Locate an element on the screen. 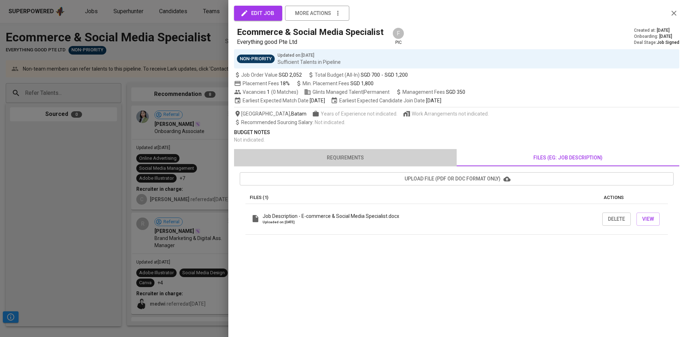 The image size is (685, 337). span: upload file (pdf or doc format only) is located at coordinates (457, 179).